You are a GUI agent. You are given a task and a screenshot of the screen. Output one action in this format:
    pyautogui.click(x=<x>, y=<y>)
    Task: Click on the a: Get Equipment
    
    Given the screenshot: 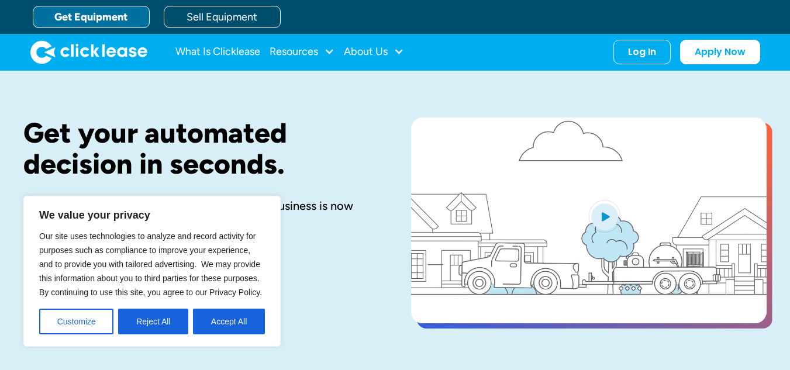 What is the action you would take?
    pyautogui.click(x=91, y=17)
    